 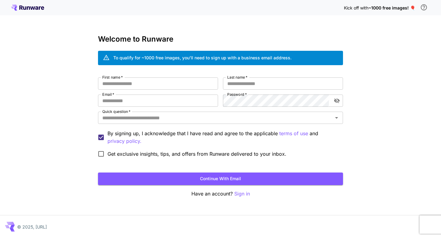 What do you see at coordinates (294, 134) in the screenshot?
I see `button: By signing up, I acknowledge that I have read and agree to the applicable and privacy policy.` at bounding box center [294, 134].